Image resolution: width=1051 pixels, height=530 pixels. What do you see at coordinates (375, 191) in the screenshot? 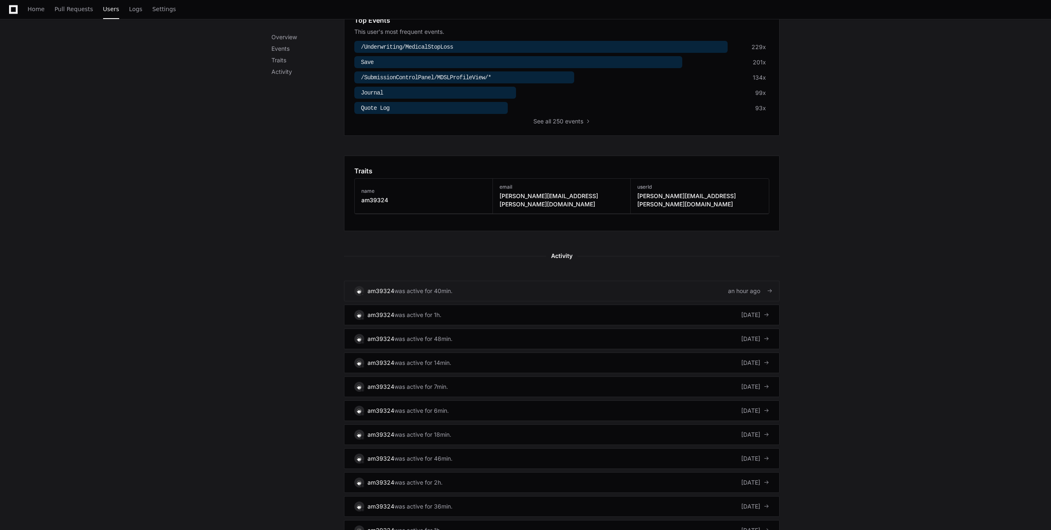
I see `h3: name` at bounding box center [375, 191].